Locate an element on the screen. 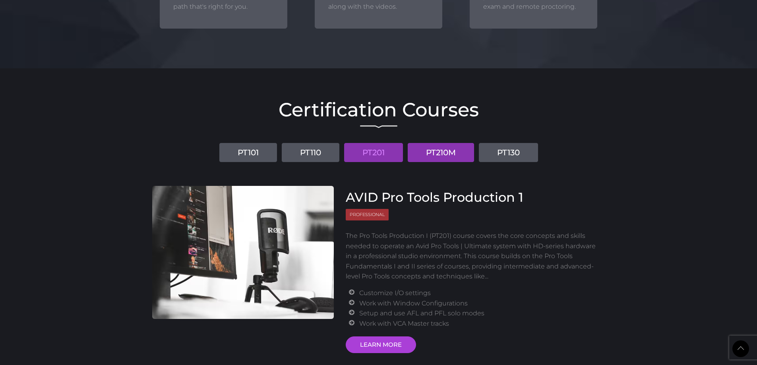 This screenshot has width=757, height=365. li: Work with Window Configurations is located at coordinates (479, 304).